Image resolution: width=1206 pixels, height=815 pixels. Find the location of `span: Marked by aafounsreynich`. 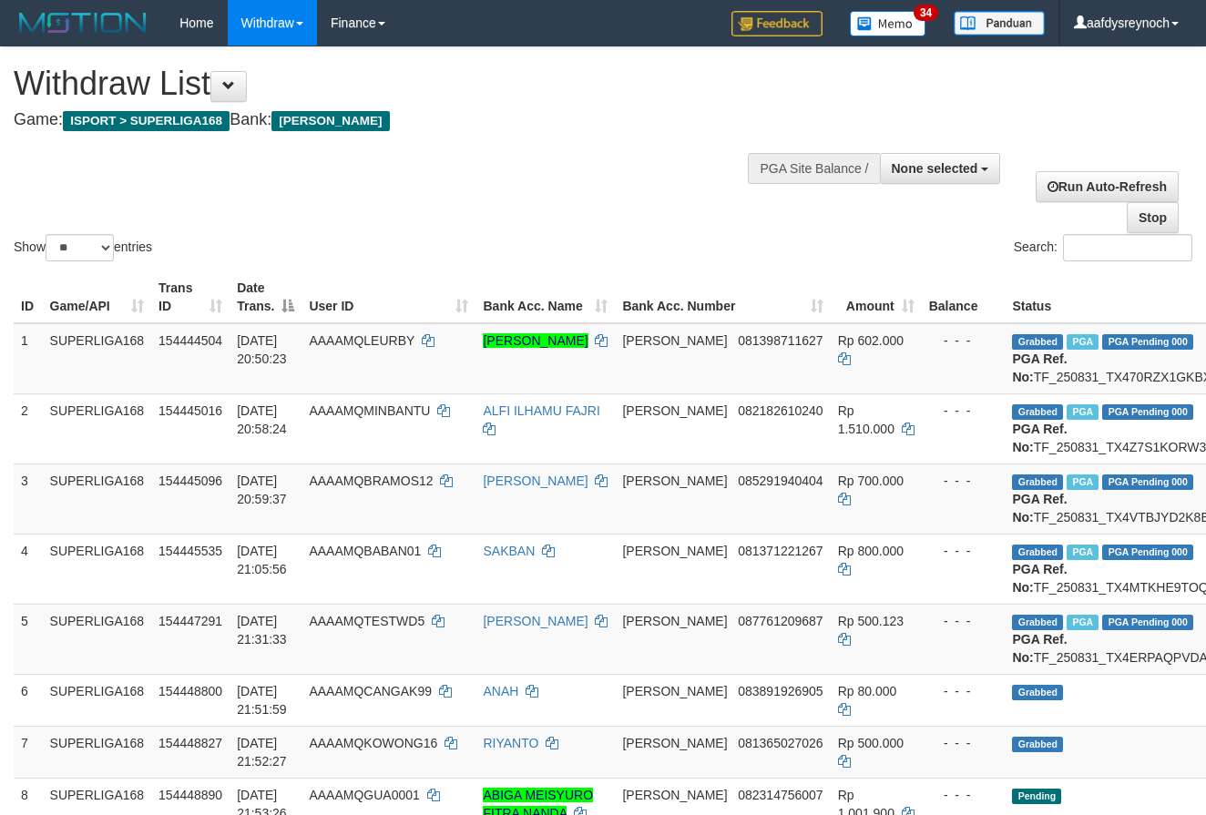

span: Marked by aafounsreynich is located at coordinates (1082, 342).